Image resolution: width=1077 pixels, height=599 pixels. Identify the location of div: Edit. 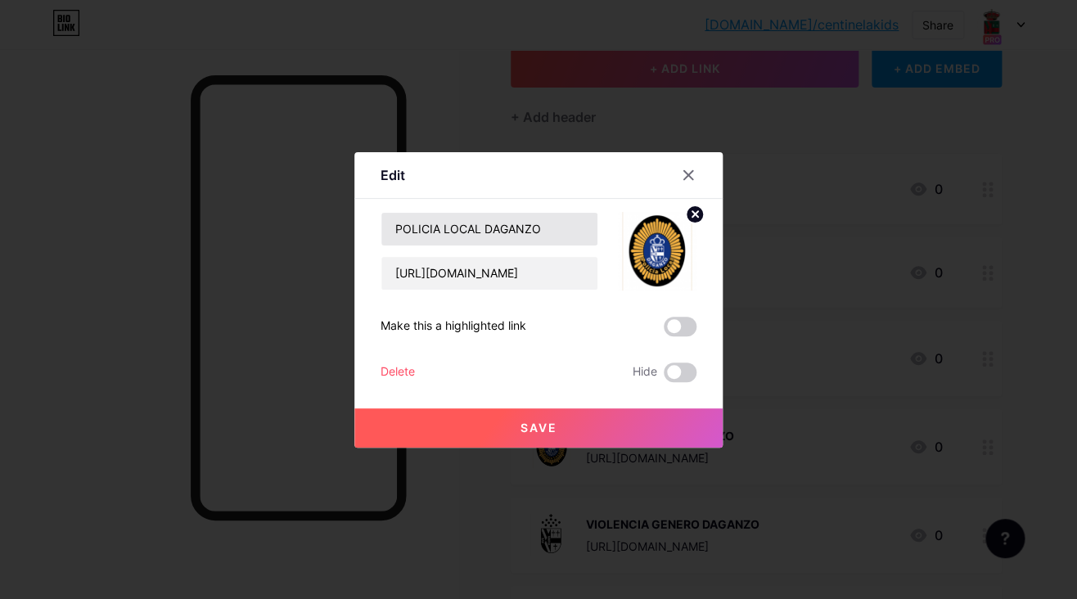
(393, 175).